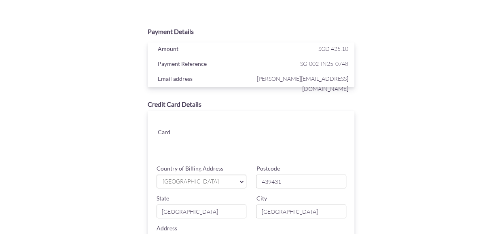 This screenshot has width=502, height=234. I want to click on label: City, so click(261, 198).